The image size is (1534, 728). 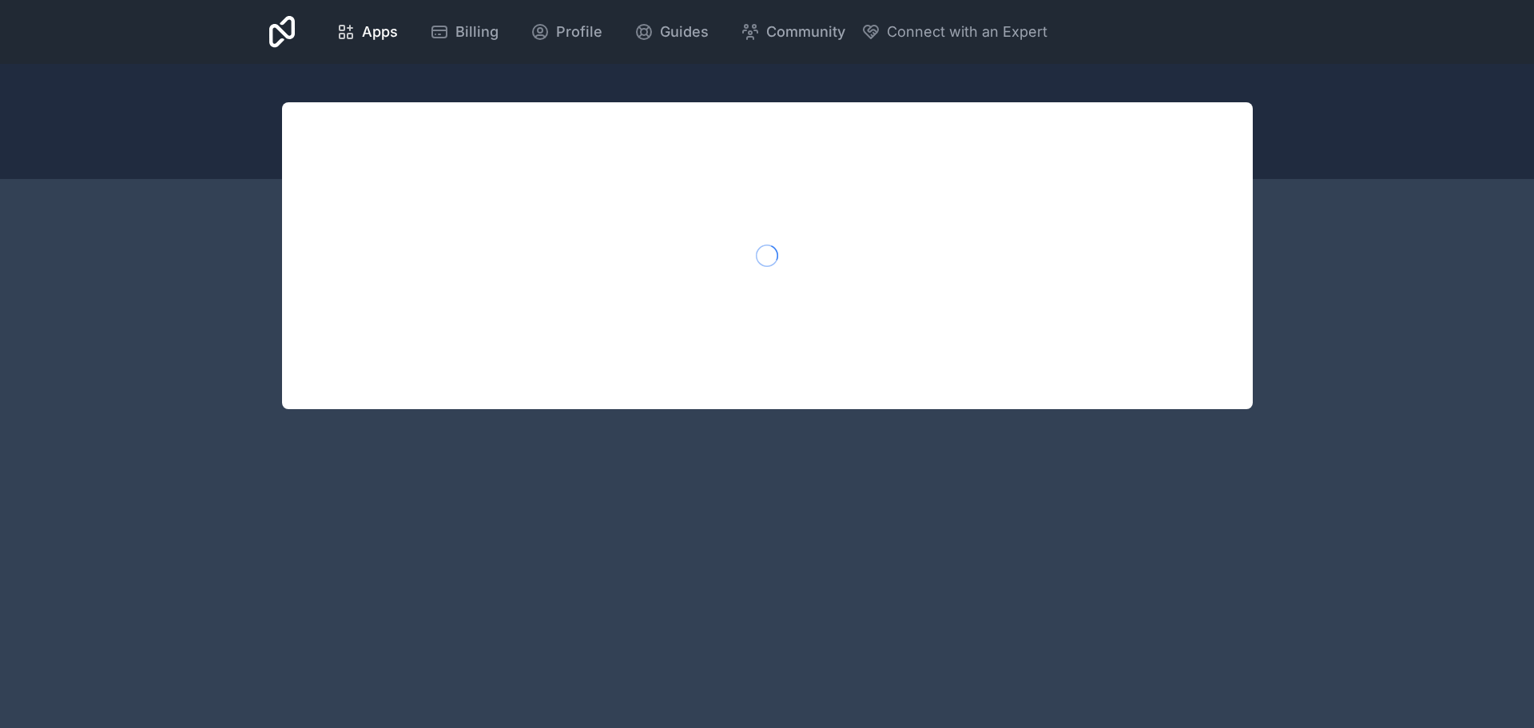 What do you see at coordinates (464, 32) in the screenshot?
I see `a: Billing` at bounding box center [464, 32].